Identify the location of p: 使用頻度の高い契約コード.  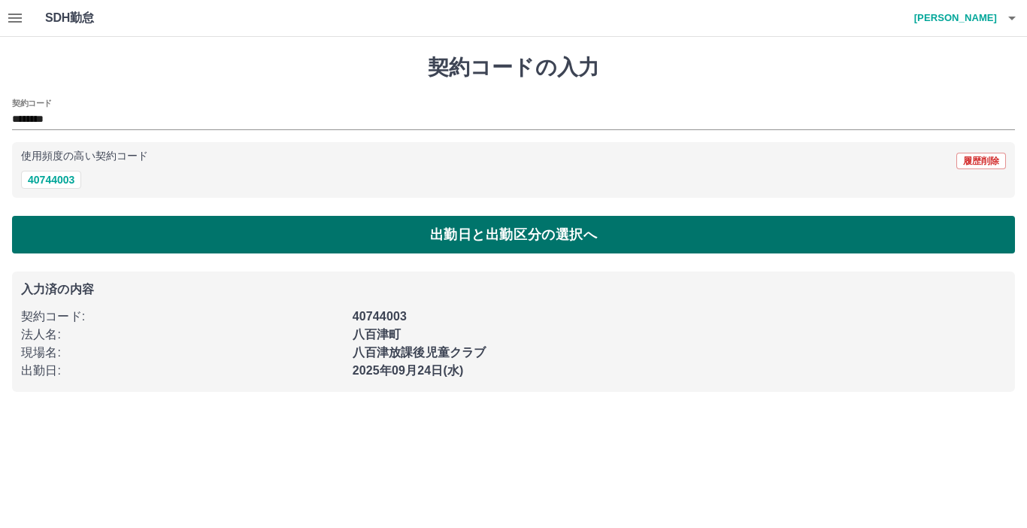
(84, 156).